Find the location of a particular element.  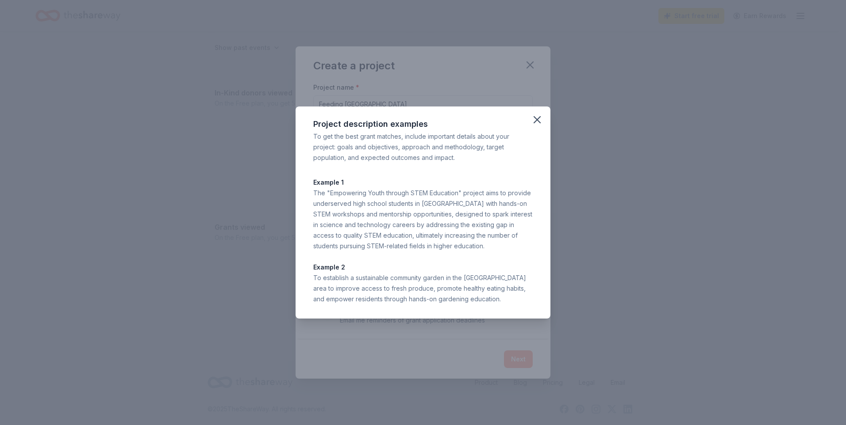

div: Project description examples is located at coordinates (423, 124).